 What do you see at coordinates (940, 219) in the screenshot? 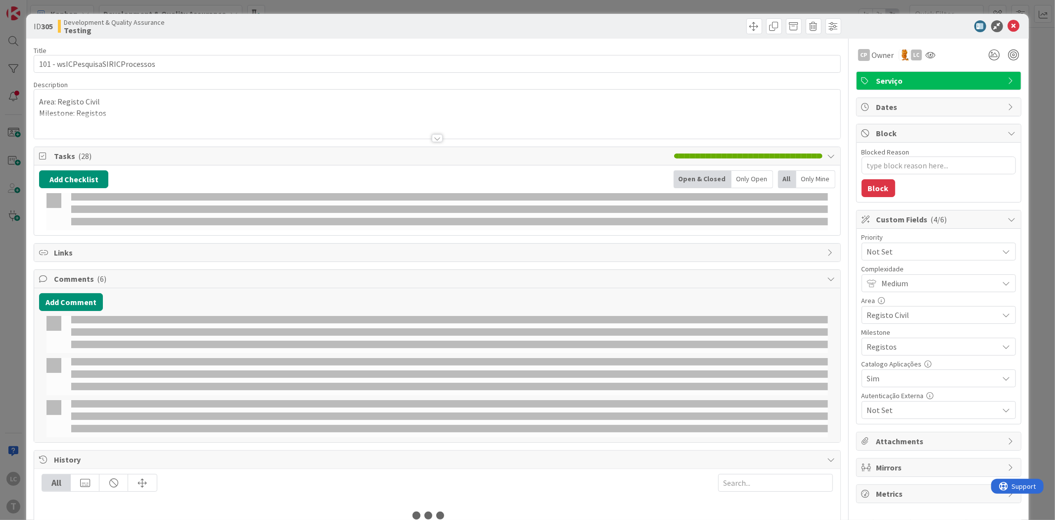
I see `span: Custom Fields` at bounding box center [940, 219].